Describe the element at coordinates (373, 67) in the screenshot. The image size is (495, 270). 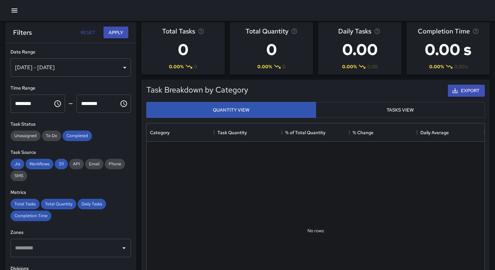
I see `span: 0.00` at that location.